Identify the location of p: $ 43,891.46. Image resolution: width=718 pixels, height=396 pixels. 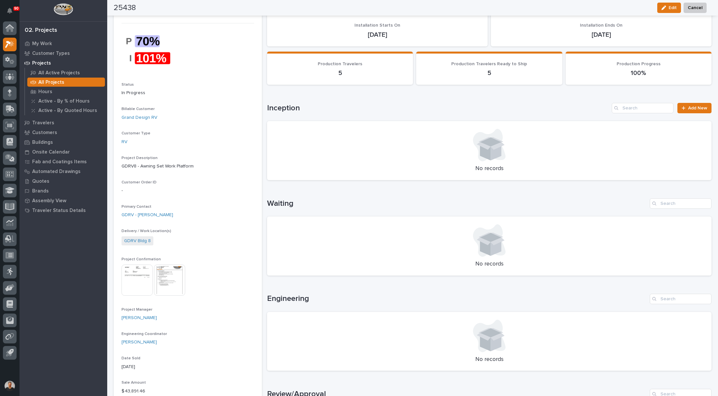
(188, 391).